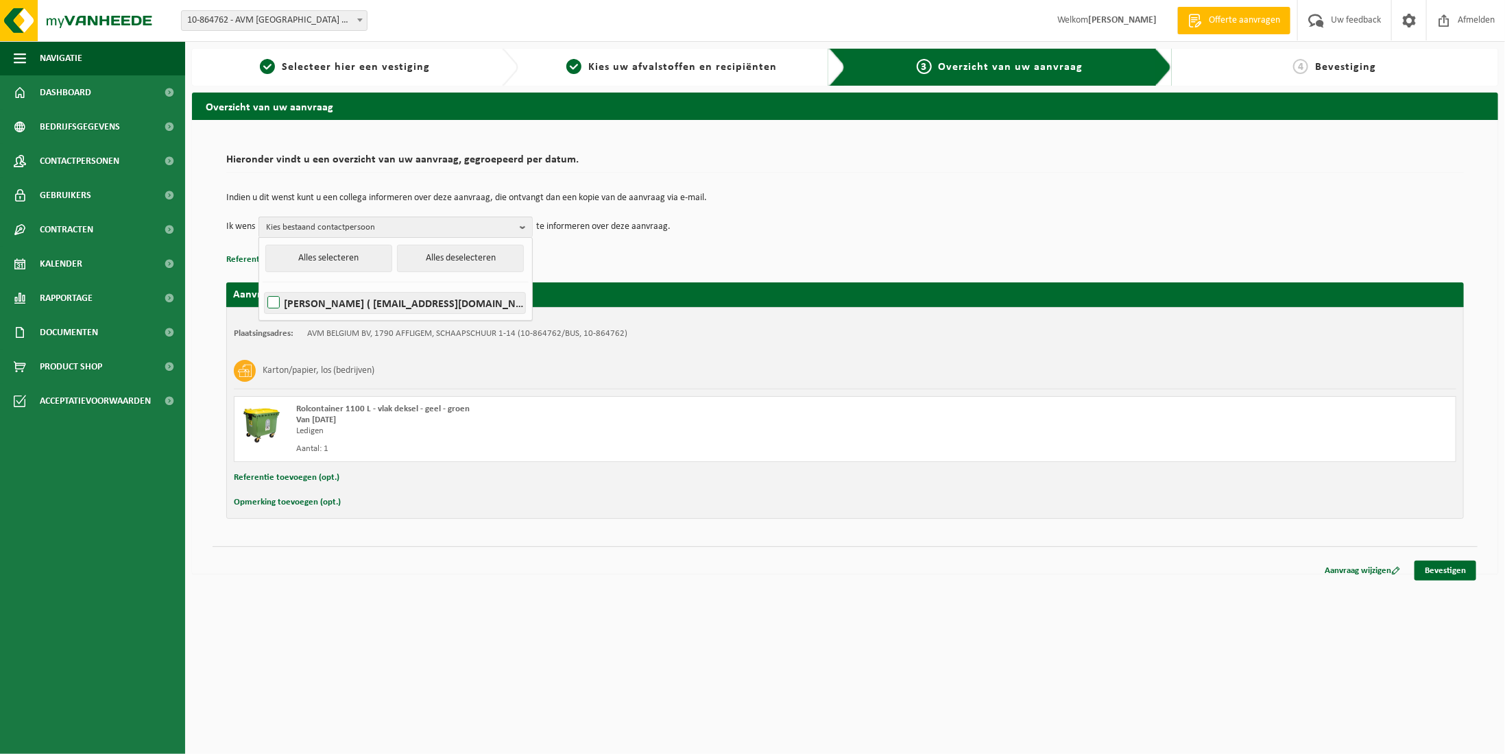  What do you see at coordinates (671, 67) in the screenshot?
I see `a: 2Kies uw afvalstoffen en recipiënten` at bounding box center [671, 67].